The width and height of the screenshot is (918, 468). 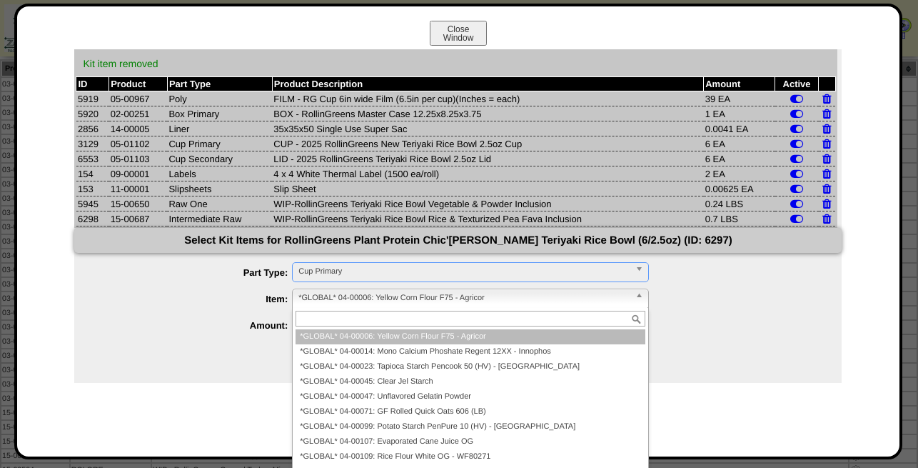 I want to click on td: 4 x 4 White Thermal Label (1500 ea/roll), so click(x=488, y=174).